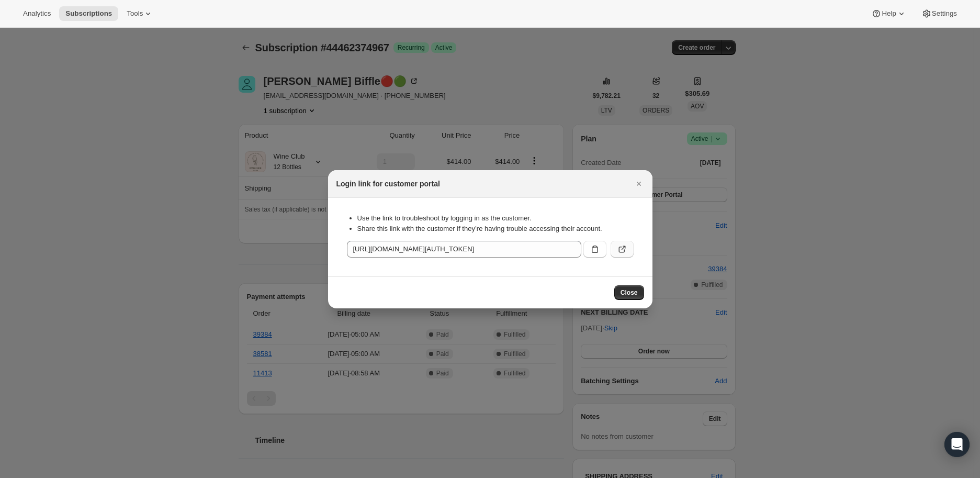 The image size is (980, 478). What do you see at coordinates (888, 14) in the screenshot?
I see `span: Help` at bounding box center [888, 14].